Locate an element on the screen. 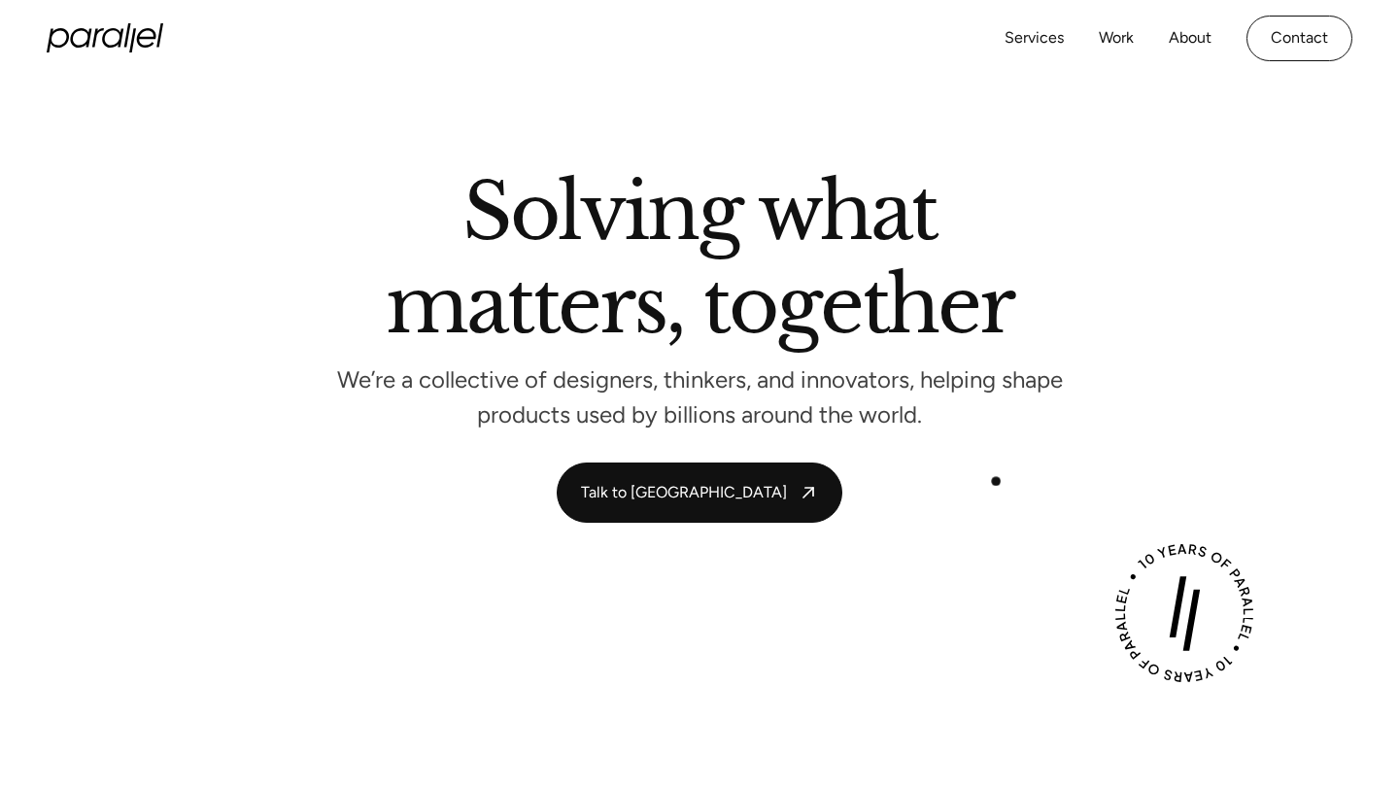 Image resolution: width=1399 pixels, height=789 pixels. a: Work is located at coordinates (1116, 38).